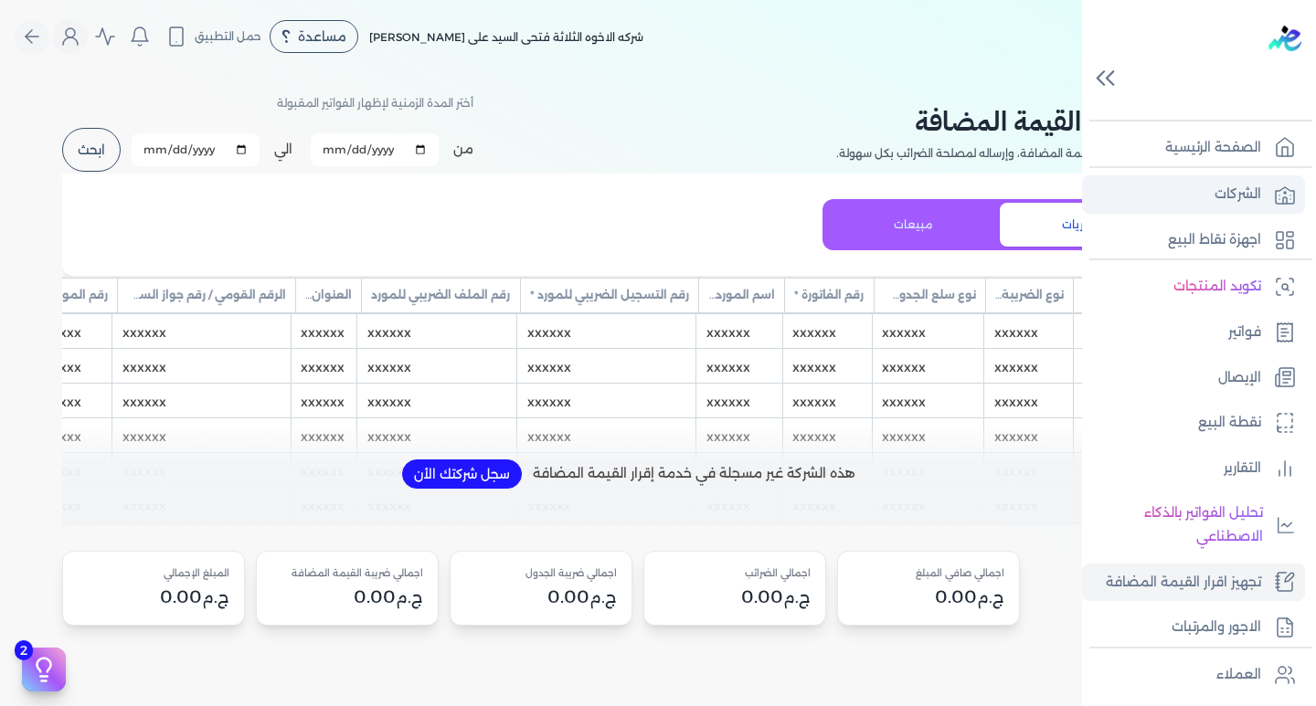 This screenshot has width=1316, height=706. Describe the element at coordinates (283, 149) in the screenshot. I see `label: الي` at that location.